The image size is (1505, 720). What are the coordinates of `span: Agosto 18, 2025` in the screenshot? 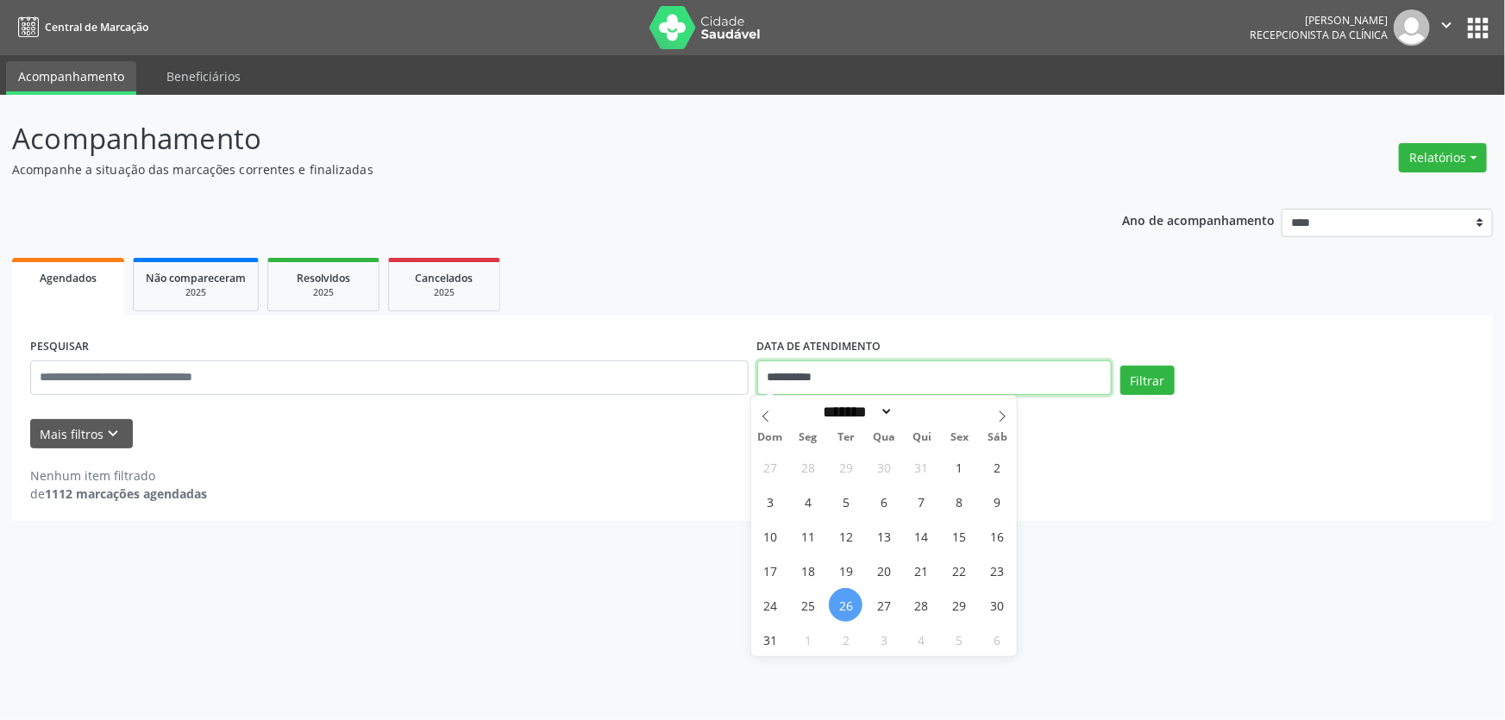 It's located at (807, 570).